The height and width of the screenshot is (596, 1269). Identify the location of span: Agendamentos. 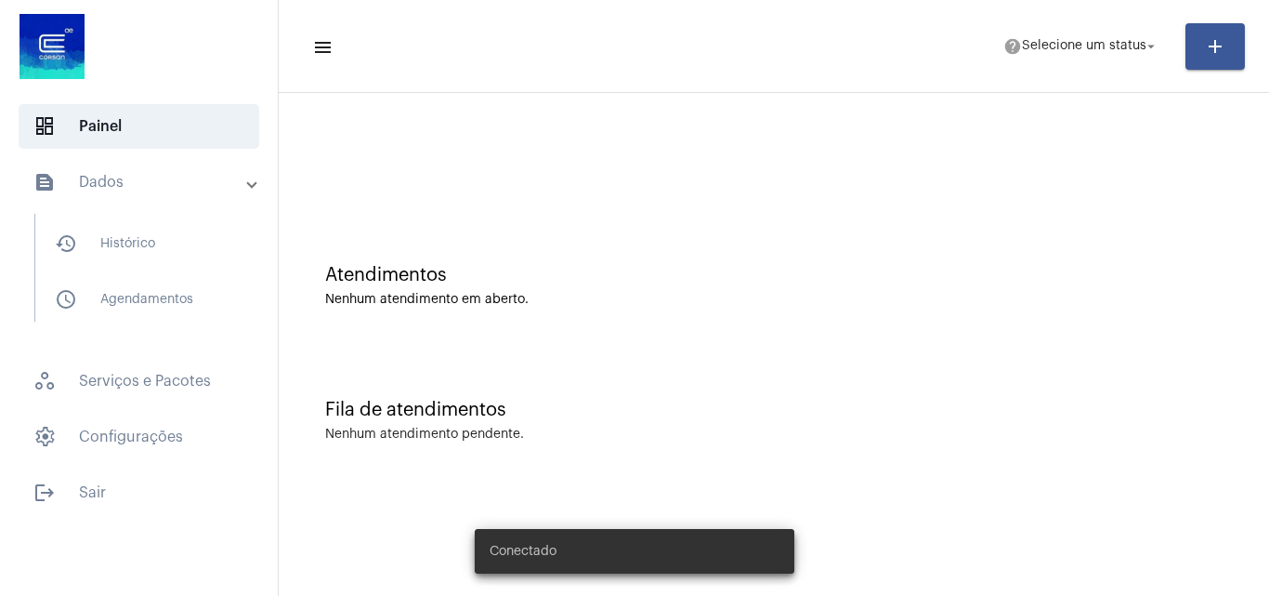
(138, 299).